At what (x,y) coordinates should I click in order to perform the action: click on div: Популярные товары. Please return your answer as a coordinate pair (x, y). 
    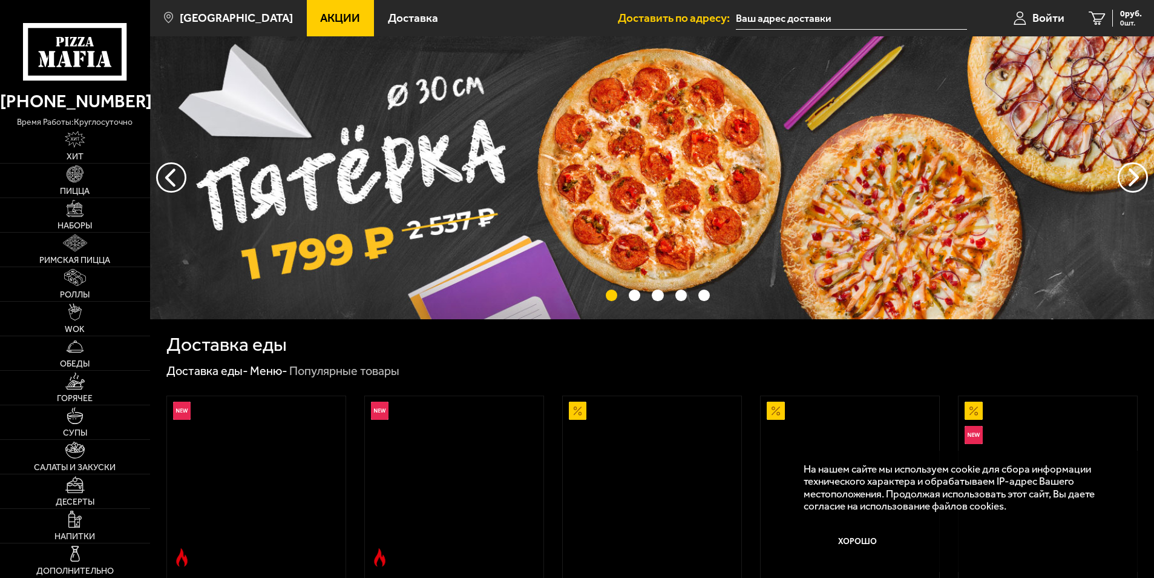
    Looking at the image, I should click on (344, 371).